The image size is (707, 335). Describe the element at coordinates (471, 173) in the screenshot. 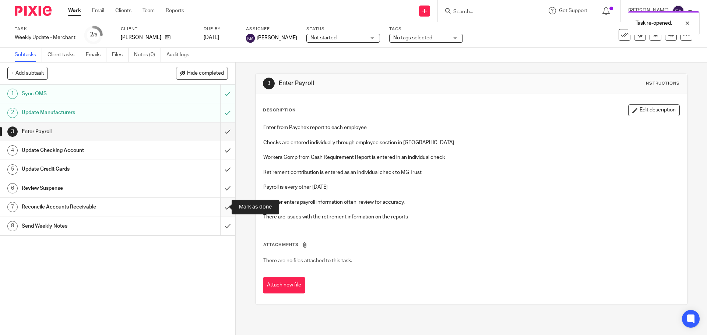

I see `p: Retirement contribution is entered as an individual check to MG Trust` at that location.